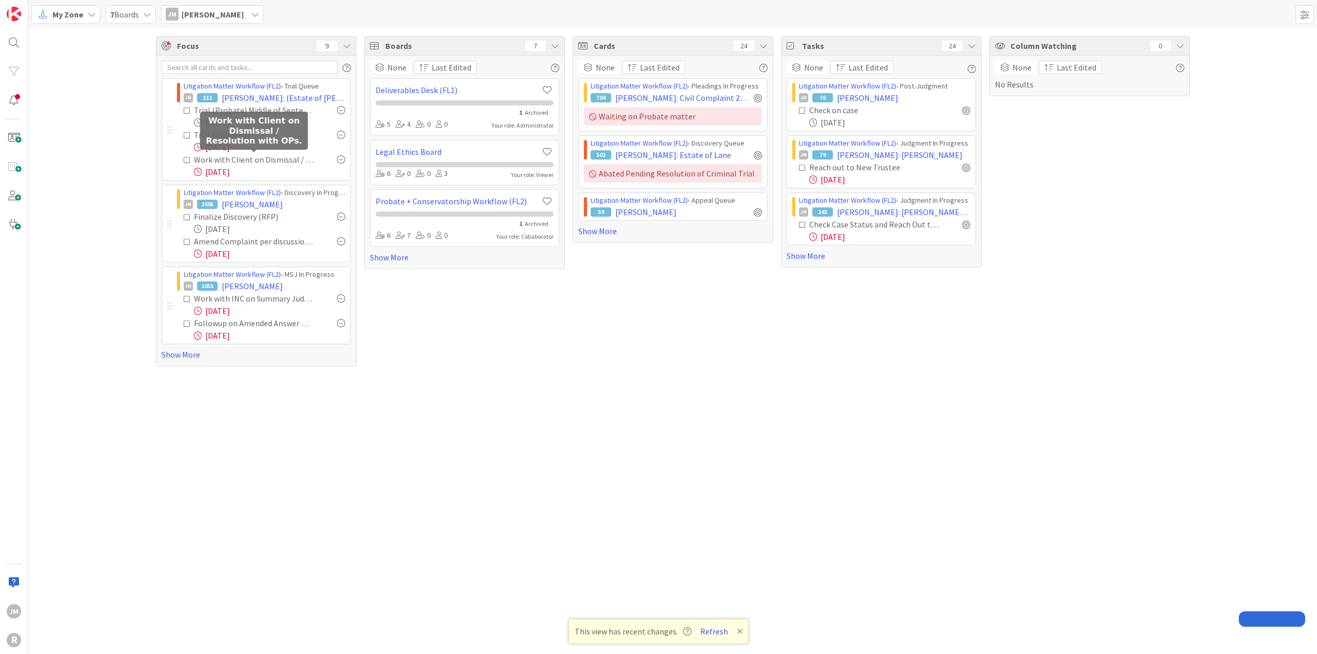  What do you see at coordinates (523, 126) in the screenshot?
I see `div: Your role: Administrator` at bounding box center [523, 126].